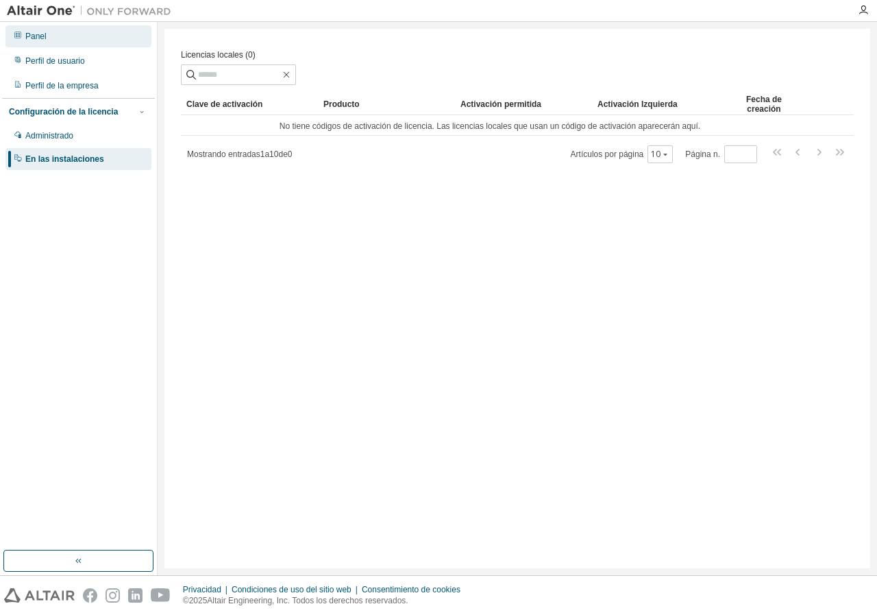  What do you see at coordinates (224, 104) in the screenshot?
I see `font: Clave de activación` at bounding box center [224, 104].